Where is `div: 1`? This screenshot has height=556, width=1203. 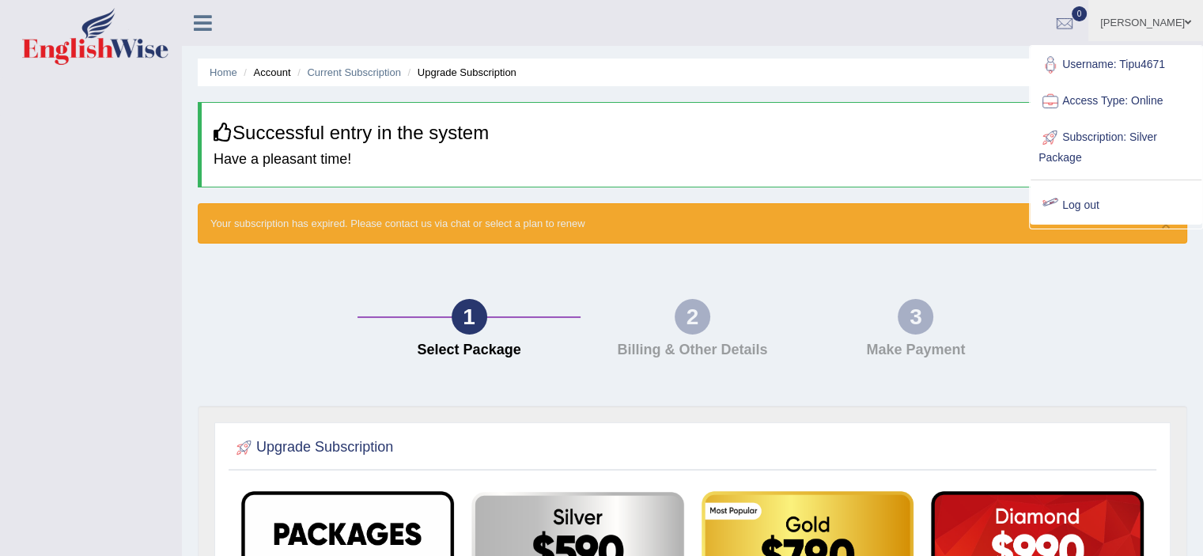
div: 1 is located at coordinates (469, 316).